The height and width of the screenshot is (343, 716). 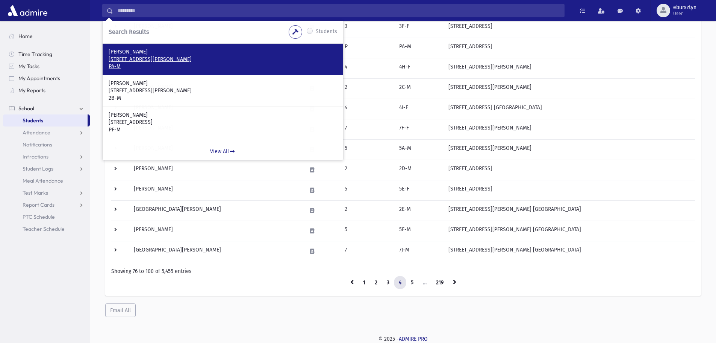 I want to click on a: 4, so click(x=400, y=282).